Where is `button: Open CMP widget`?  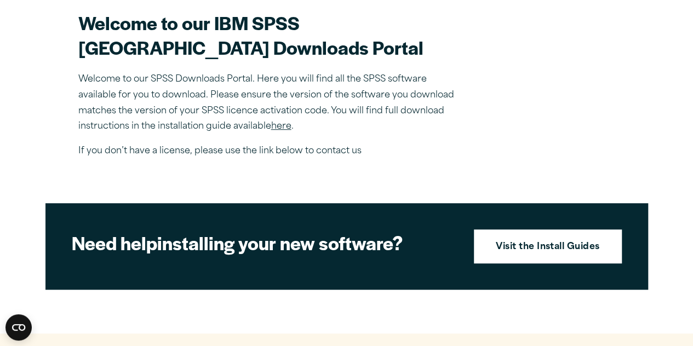
button: Open CMP widget is located at coordinates (19, 327).